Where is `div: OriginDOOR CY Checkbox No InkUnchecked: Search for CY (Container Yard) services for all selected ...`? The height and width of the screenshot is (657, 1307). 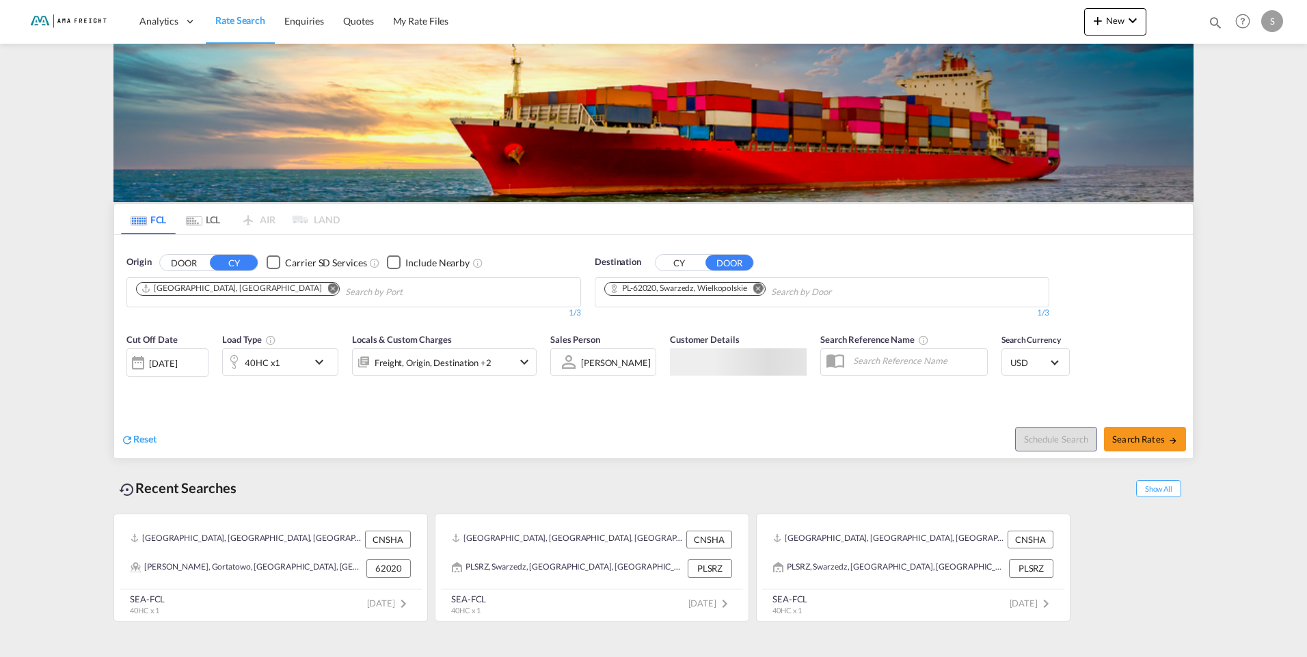 div: OriginDOOR CY Checkbox No InkUnchecked: Search for CY (Container Yard) services for all selected ... is located at coordinates (653, 346).